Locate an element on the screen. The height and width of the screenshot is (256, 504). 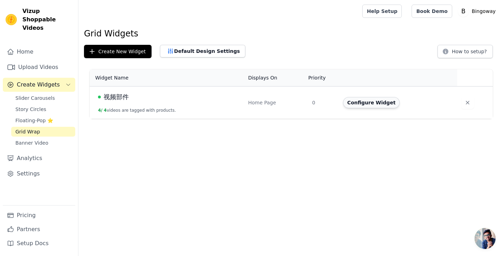
button: Create New Widget is located at coordinates (118, 51).